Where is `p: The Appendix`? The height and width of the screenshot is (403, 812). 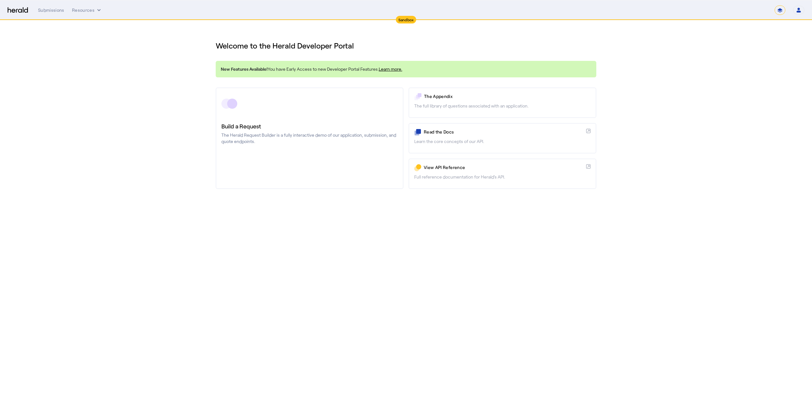 p: The Appendix is located at coordinates (507, 96).